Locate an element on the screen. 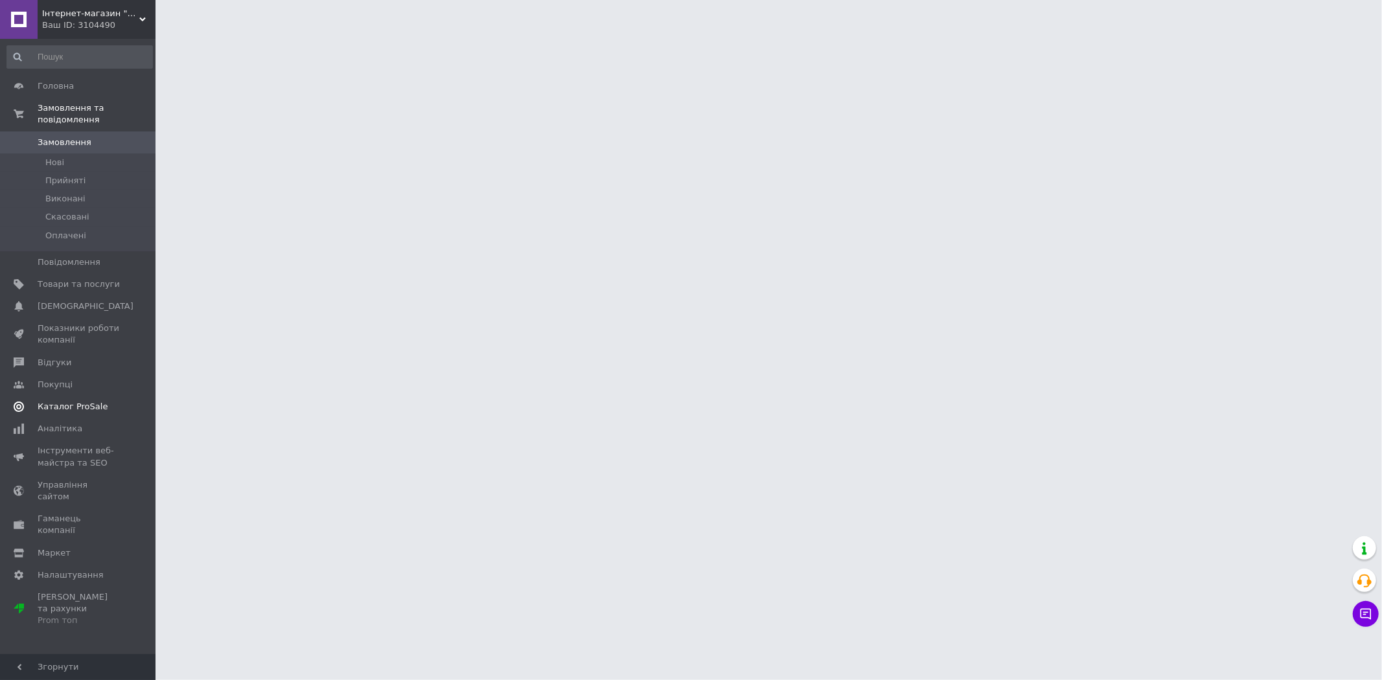 The image size is (1382, 680). span: Замовлення та повідомлення is located at coordinates (97, 114).